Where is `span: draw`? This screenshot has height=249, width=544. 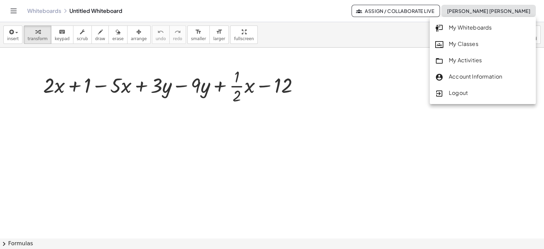 span: draw is located at coordinates (100, 39).